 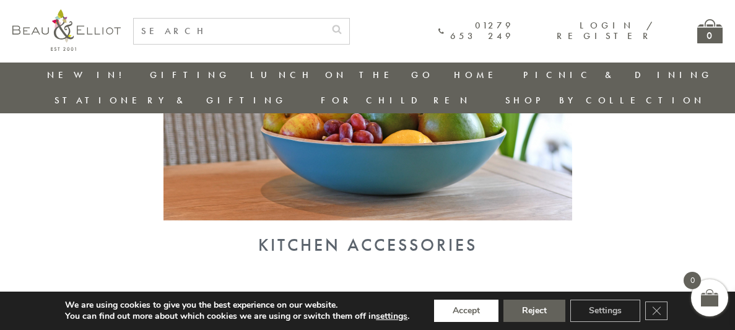 What do you see at coordinates (66, 30) in the screenshot?
I see `img: logo` at bounding box center [66, 30].